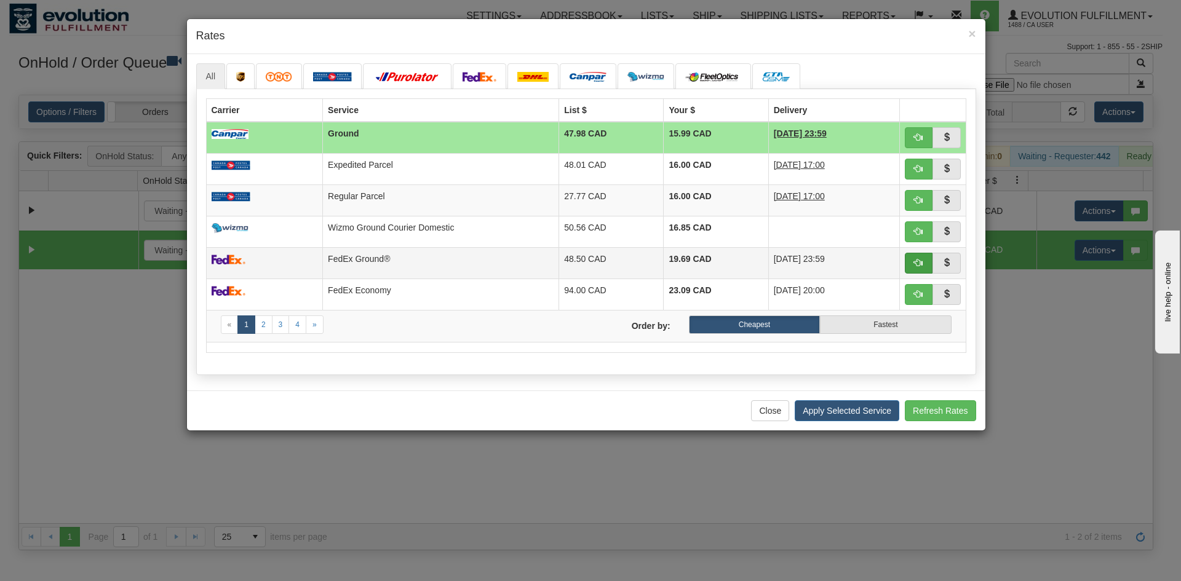 This screenshot has width=1181, height=581. What do you see at coordinates (885, 325) in the screenshot?
I see `label: Fastest` at bounding box center [885, 325].